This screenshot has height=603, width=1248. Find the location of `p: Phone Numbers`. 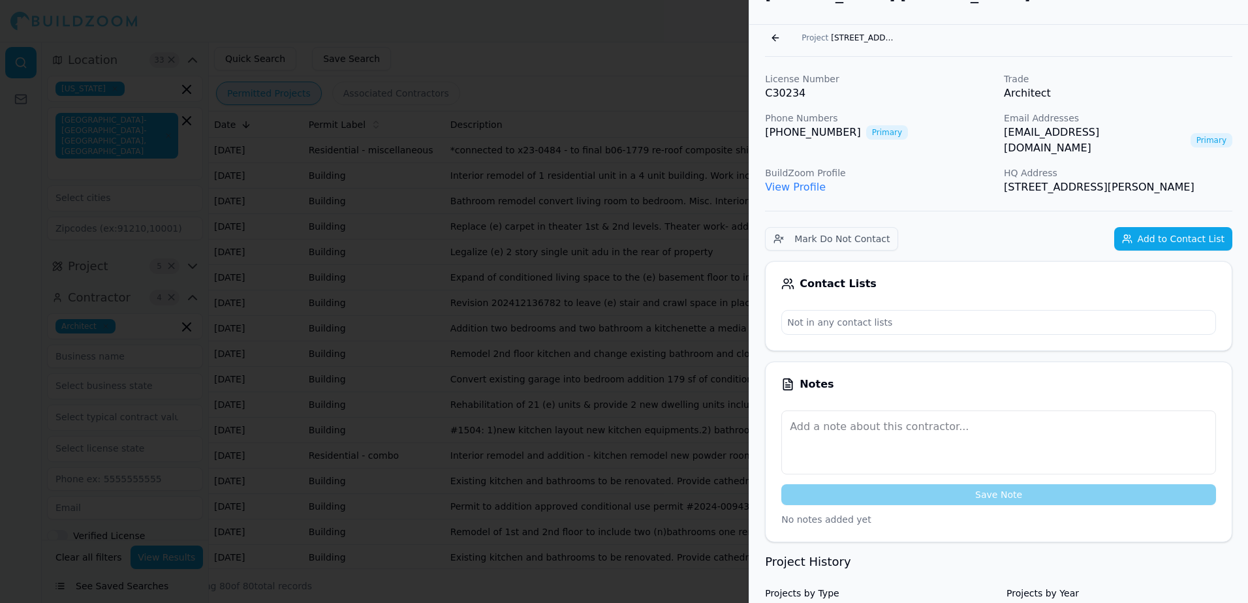

p: Phone Numbers is located at coordinates (880, 118).